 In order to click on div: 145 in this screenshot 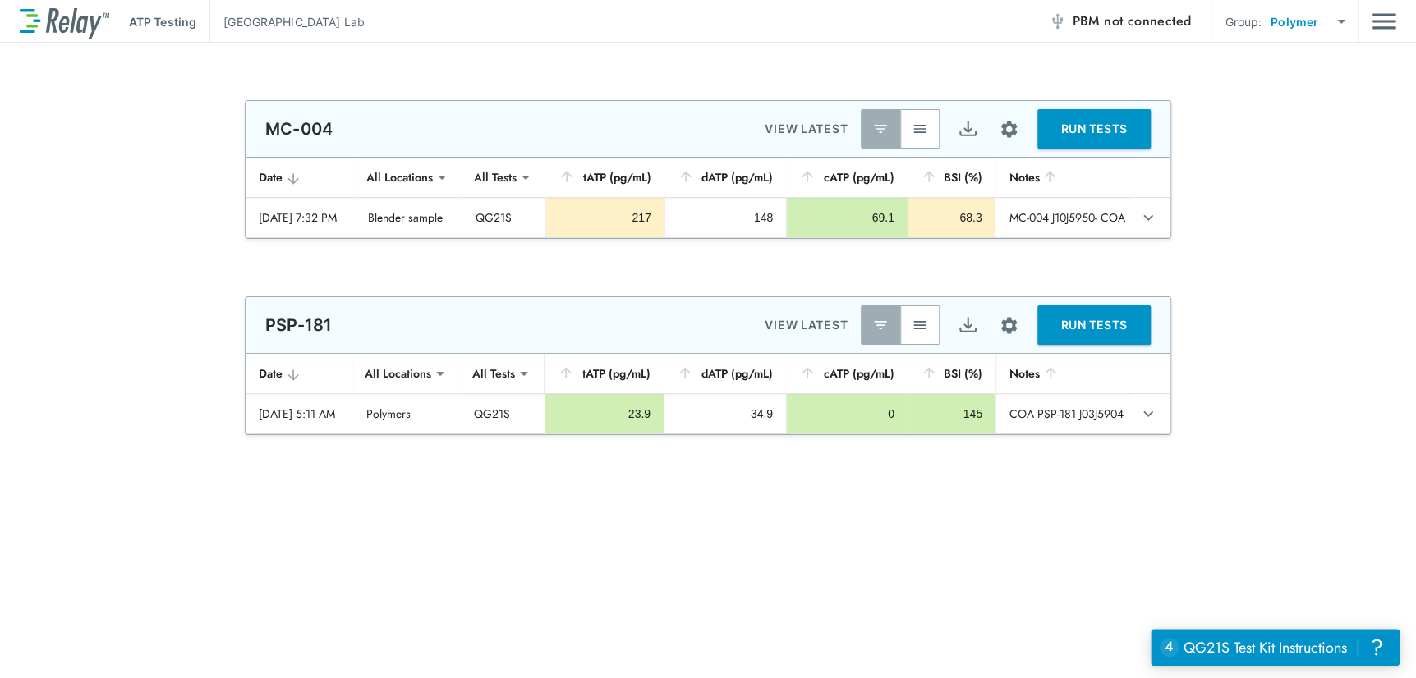, I will do `click(952, 414)`.